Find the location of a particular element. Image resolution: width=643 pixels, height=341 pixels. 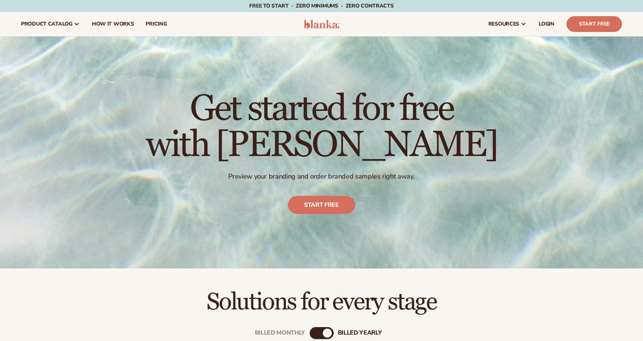

span: Free to start · ZERO minimums · ZERO contracts is located at coordinates (322, 6).